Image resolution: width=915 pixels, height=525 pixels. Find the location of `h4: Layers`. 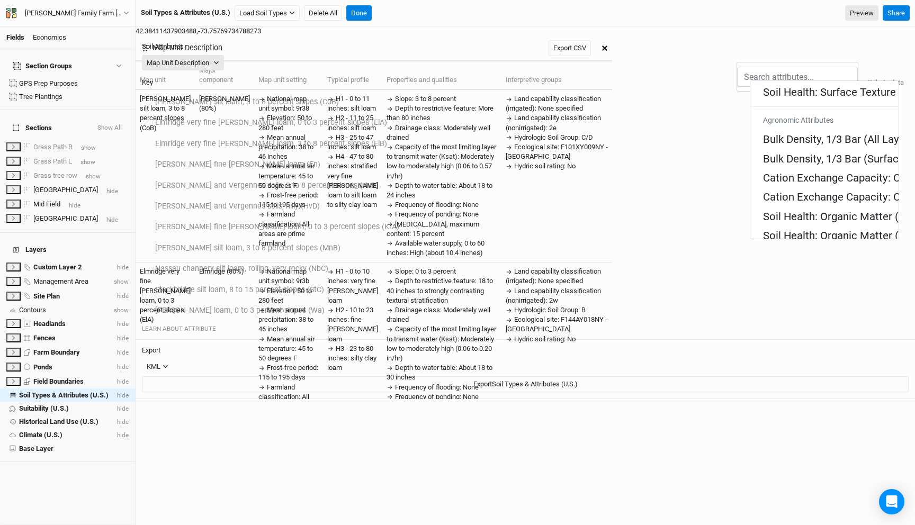

h4: Layers is located at coordinates (67, 250).